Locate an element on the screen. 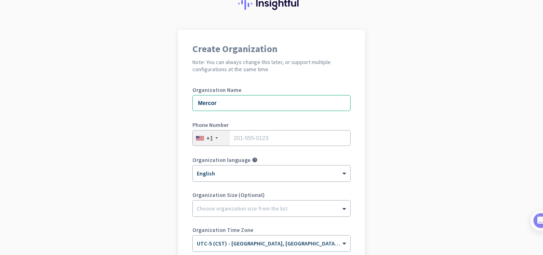 This screenshot has height=255, width=543. label: Phone Number is located at coordinates (272, 125).